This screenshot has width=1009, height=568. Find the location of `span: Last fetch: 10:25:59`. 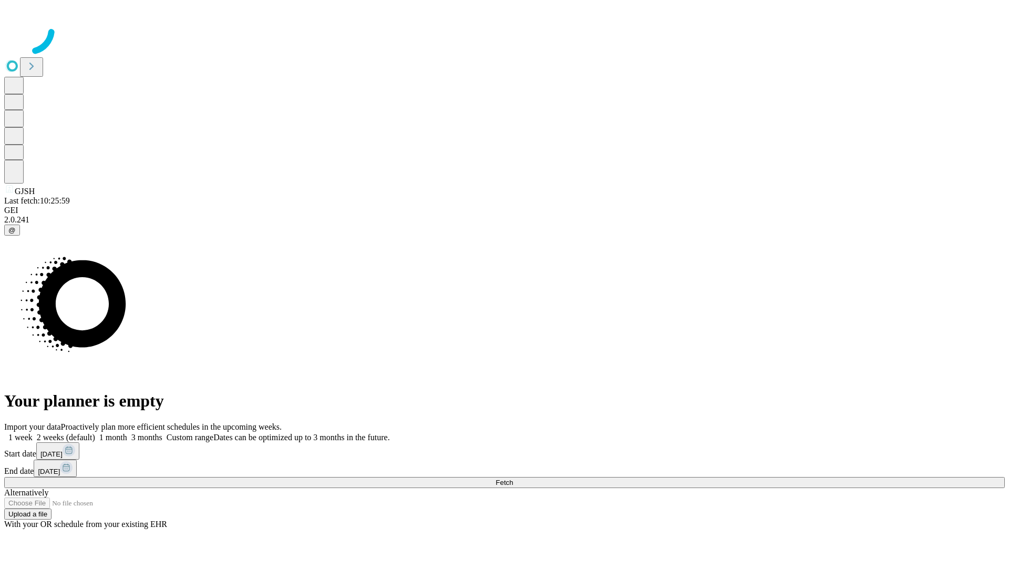

span: Last fetch: 10:25:59 is located at coordinates (37, 200).